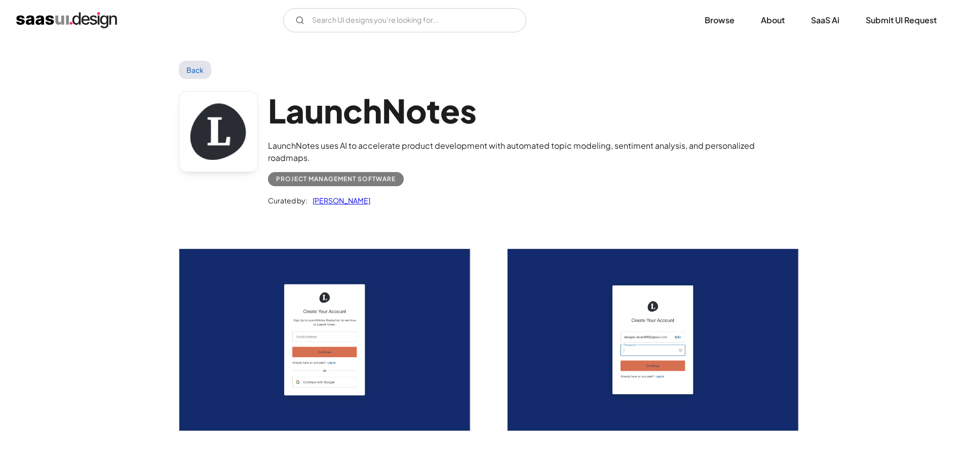  What do you see at coordinates (288, 201) in the screenshot?
I see `div: Curated by:` at bounding box center [288, 201].